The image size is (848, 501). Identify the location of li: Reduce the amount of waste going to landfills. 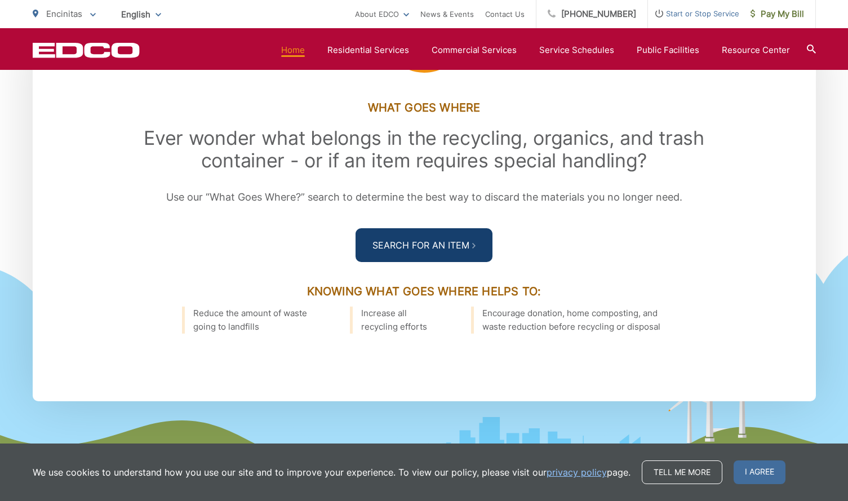
(249, 320).